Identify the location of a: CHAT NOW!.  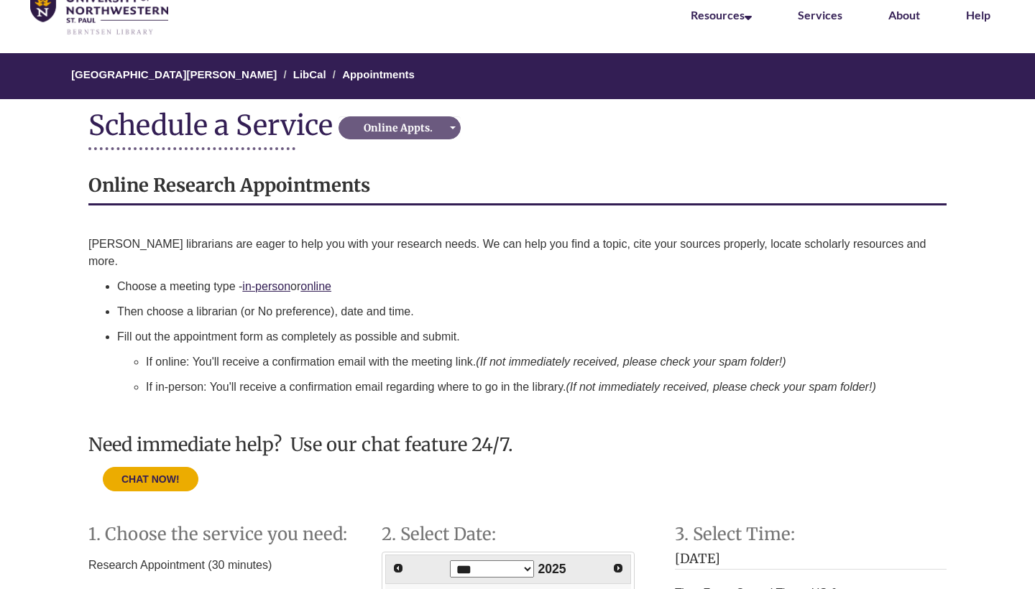
(150, 479).